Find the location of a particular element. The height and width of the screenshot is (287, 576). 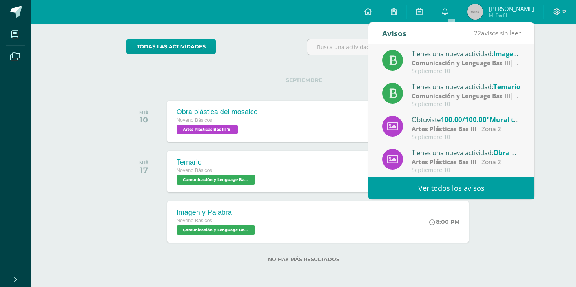

div: 17 is located at coordinates (144, 170).